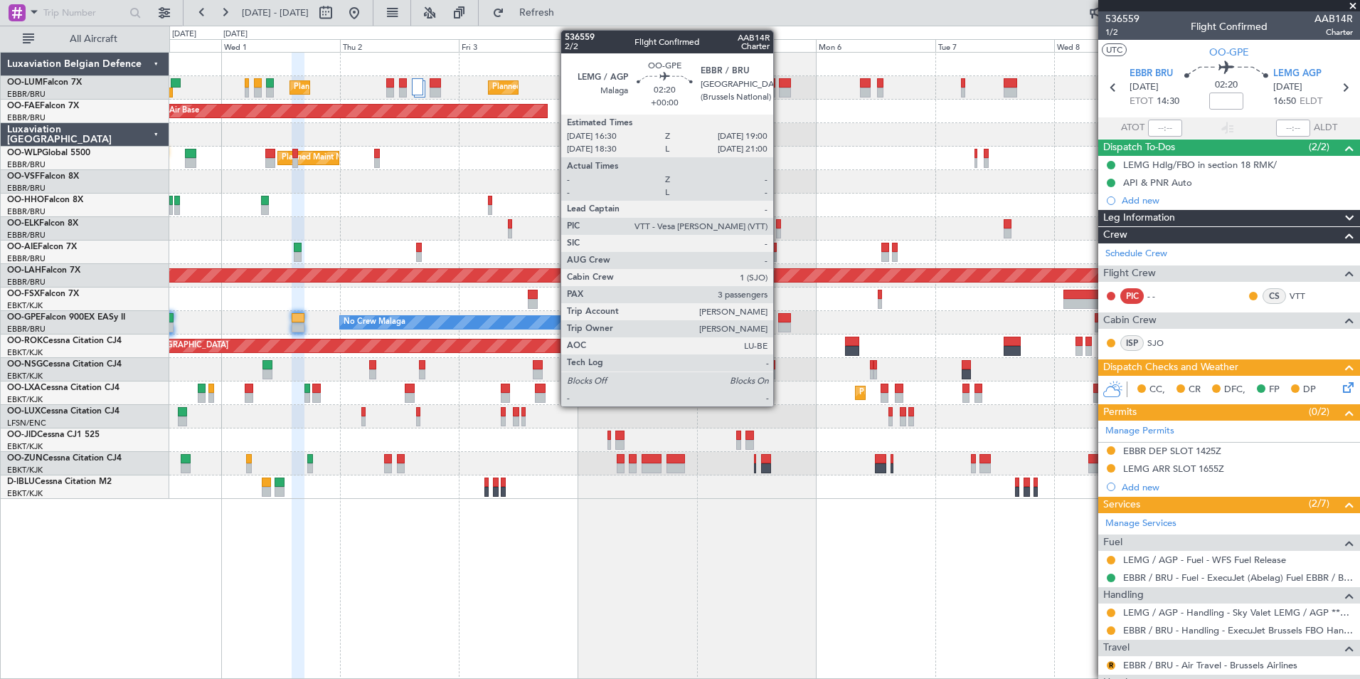 Image resolution: width=1360 pixels, height=679 pixels. What do you see at coordinates (1238, 577) in the screenshot?
I see `a: EBBR / BRU - Fuel - ExecuJet (Abelag) Fuel EBBR / BRU` at bounding box center [1238, 577].